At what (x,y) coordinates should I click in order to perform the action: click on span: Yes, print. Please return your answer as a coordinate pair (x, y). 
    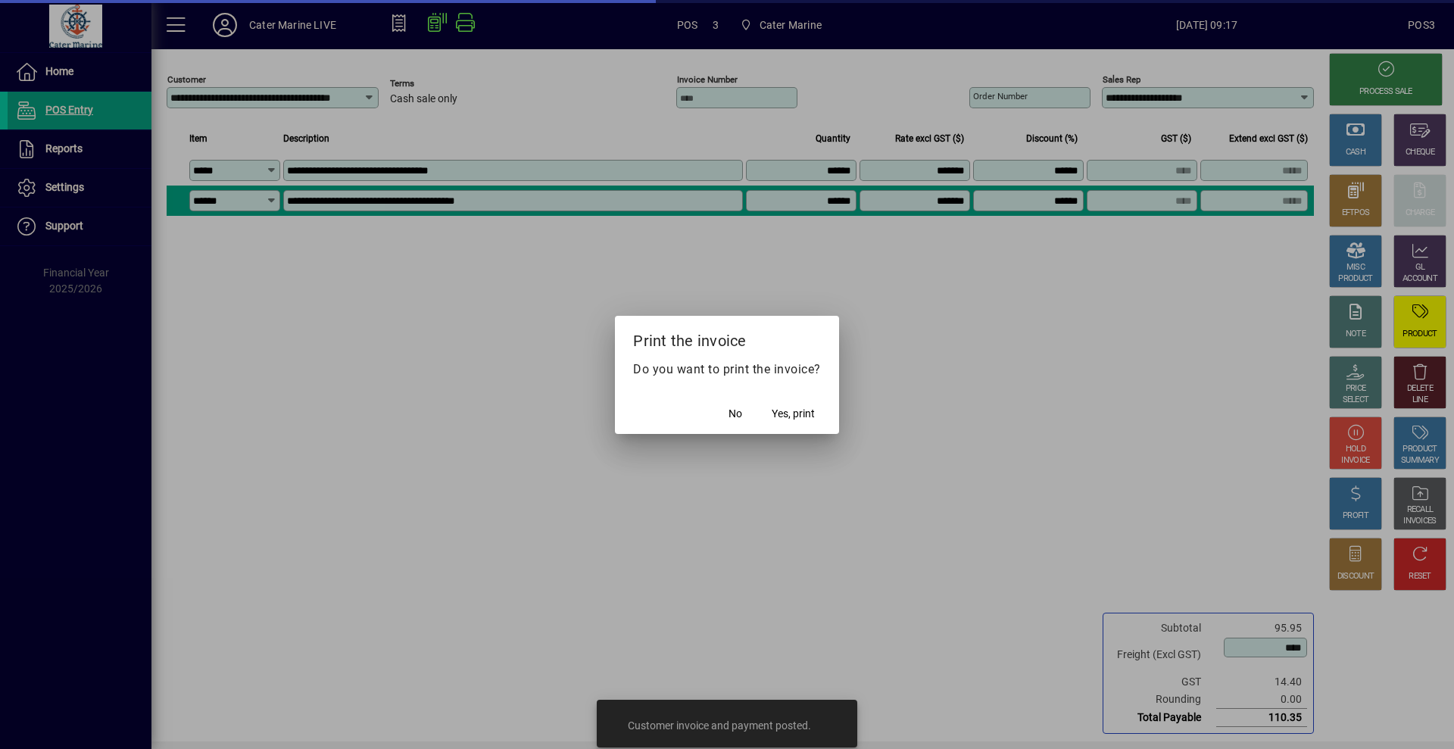
    Looking at the image, I should click on (793, 414).